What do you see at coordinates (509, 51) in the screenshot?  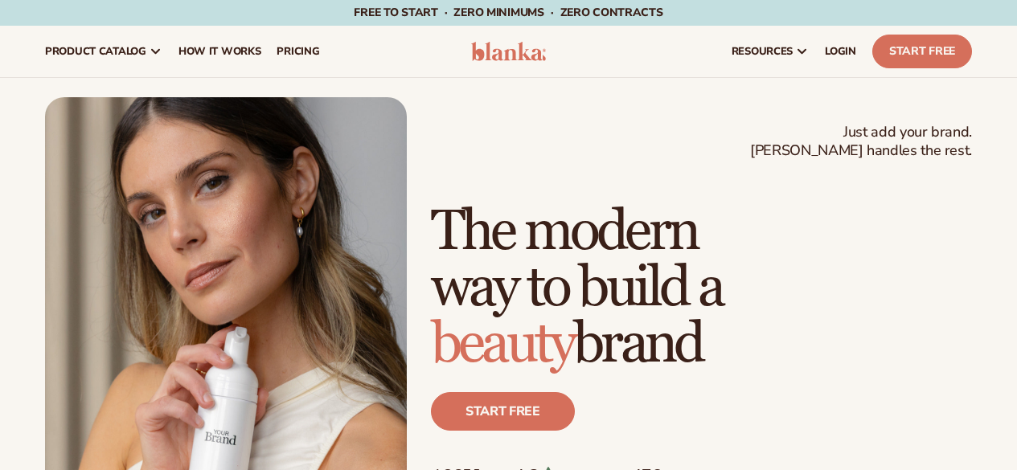 I see `img: logo` at bounding box center [509, 51].